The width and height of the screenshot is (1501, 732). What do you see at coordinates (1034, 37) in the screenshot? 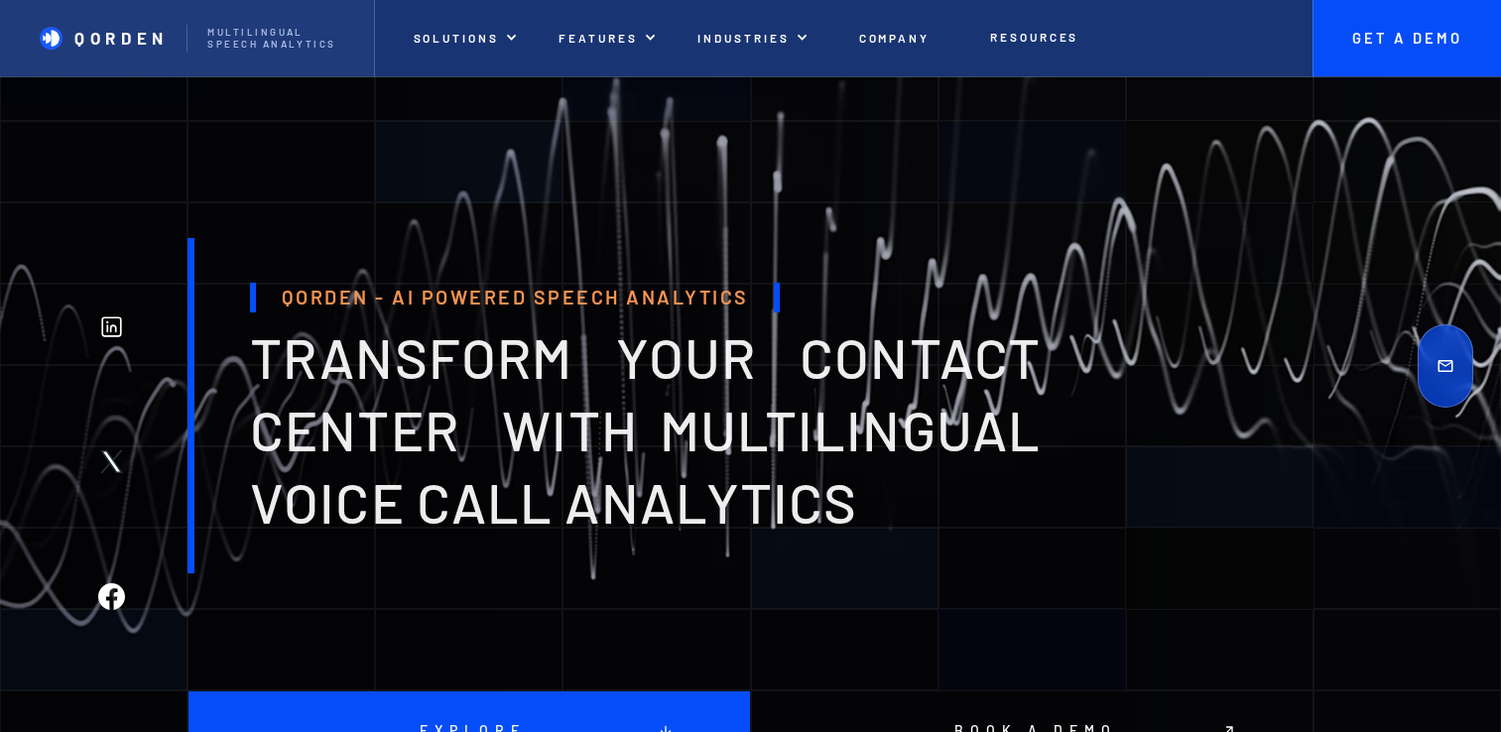
I see `p: Resources` at bounding box center [1034, 37].